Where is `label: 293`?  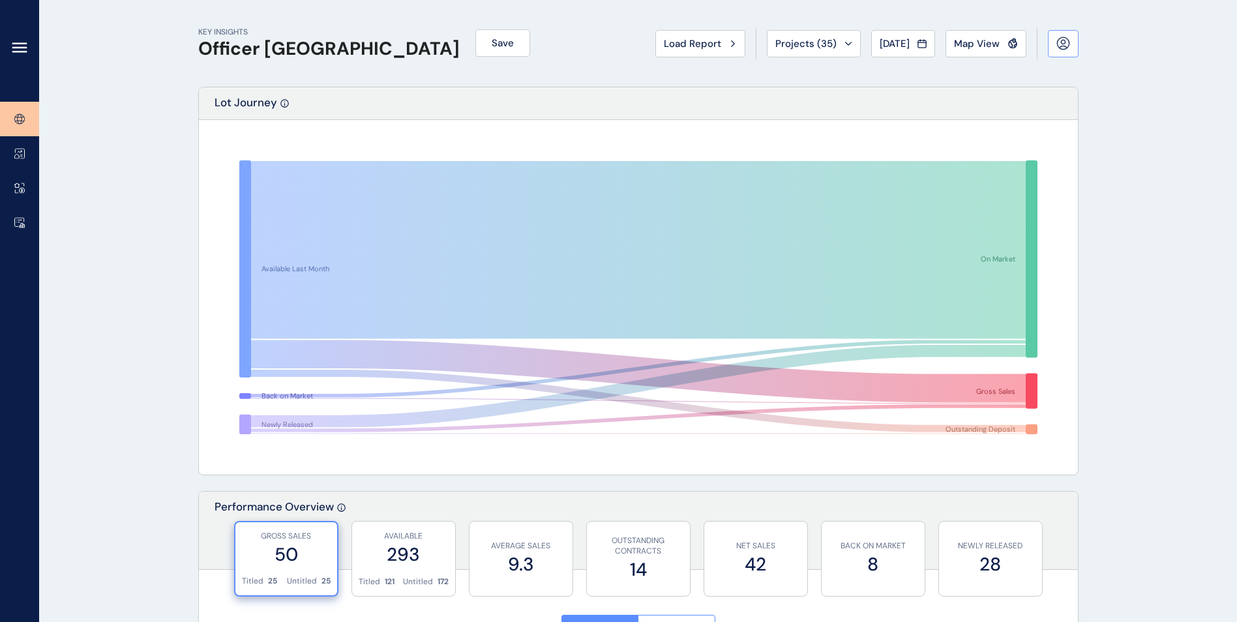
label: 293 is located at coordinates (404, 554).